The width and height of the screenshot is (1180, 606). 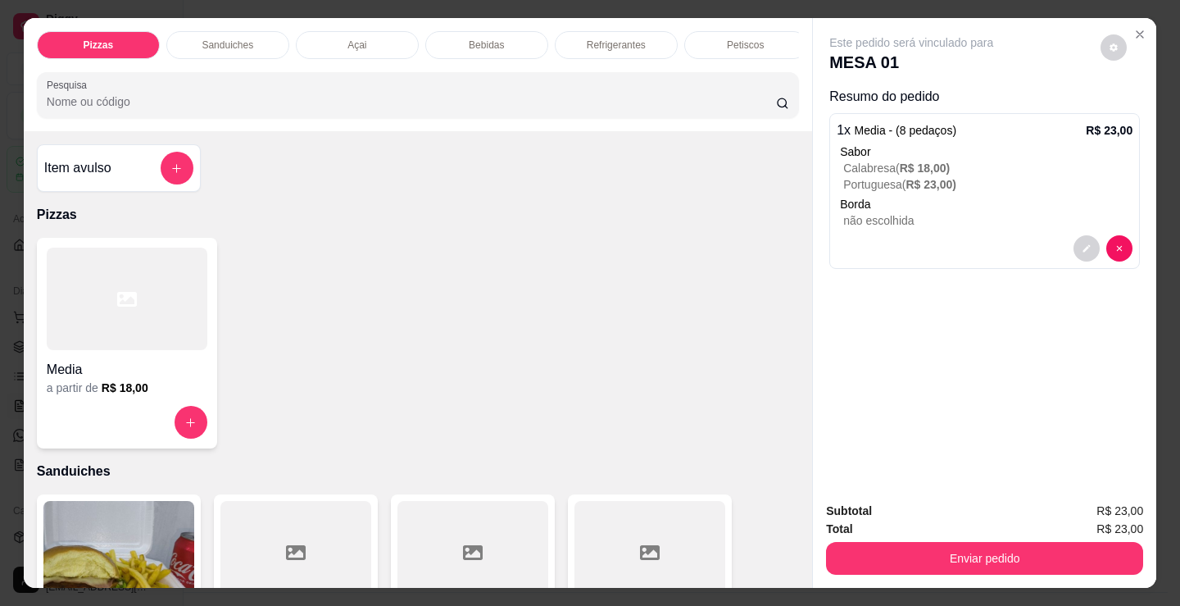 What do you see at coordinates (1109, 130) in the screenshot?
I see `p: R$ 23,00` at bounding box center [1109, 130].